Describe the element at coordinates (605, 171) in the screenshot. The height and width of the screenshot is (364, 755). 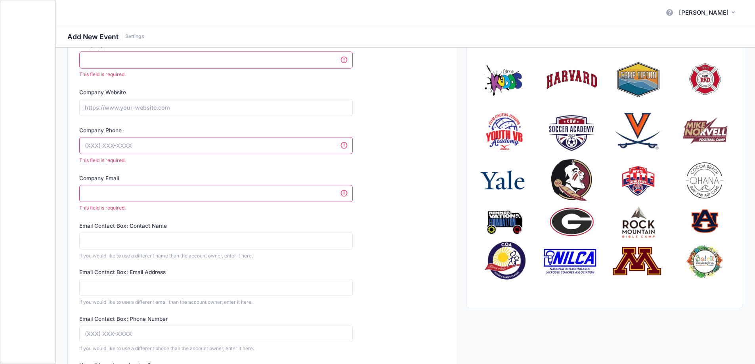
I see `img: social-proof.png` at that location.